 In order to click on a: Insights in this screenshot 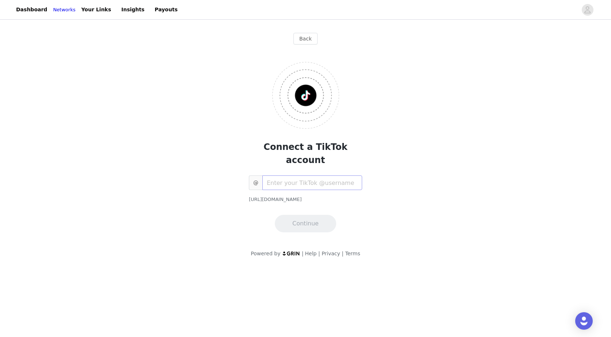, I will do `click(133, 9)`.